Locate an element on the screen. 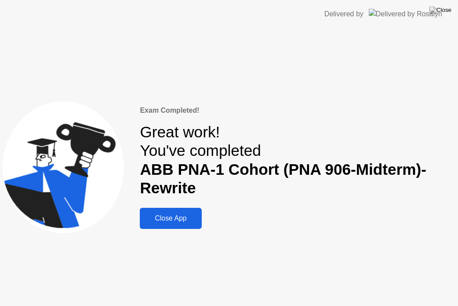 Image resolution: width=458 pixels, height=306 pixels. div: Delivered by is located at coordinates (344, 14).